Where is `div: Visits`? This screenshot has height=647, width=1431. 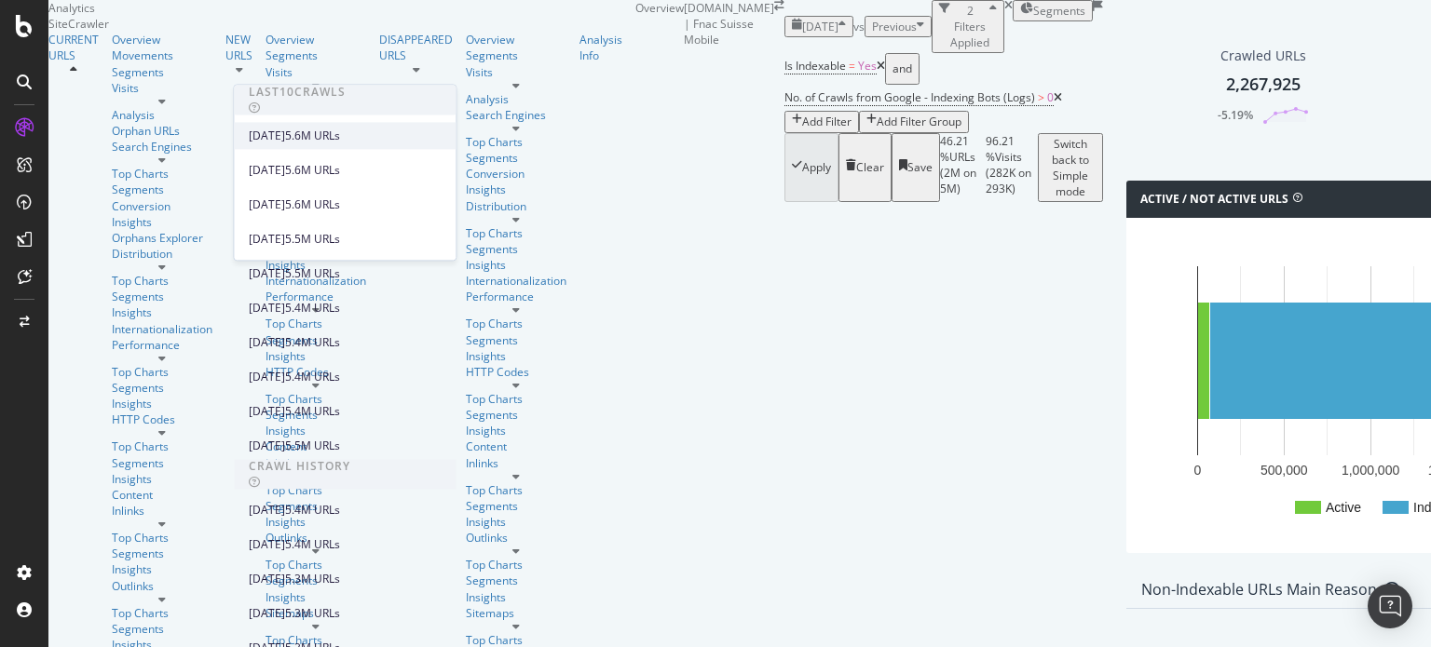 div: Visits is located at coordinates (516, 72).